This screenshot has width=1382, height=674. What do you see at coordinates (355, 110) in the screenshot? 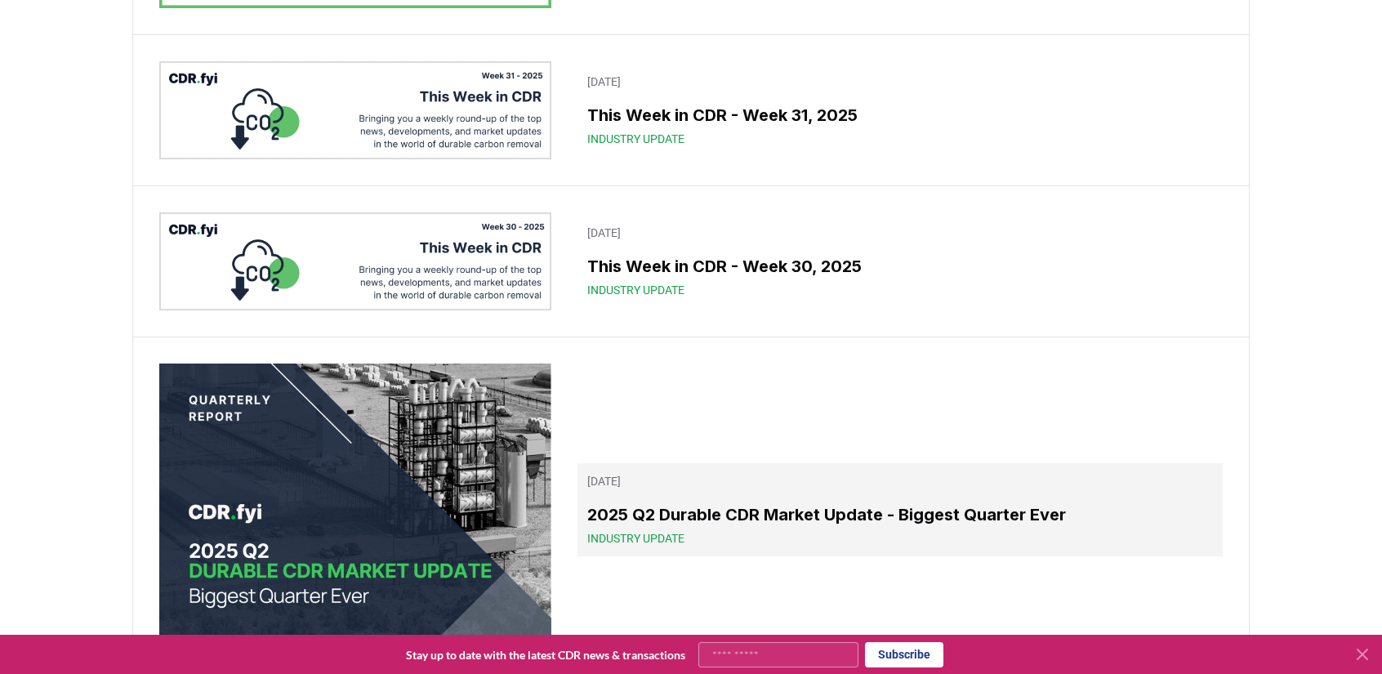
I see `img: This Week in CDR - Week 31, 2025 blog post image` at bounding box center [355, 110].